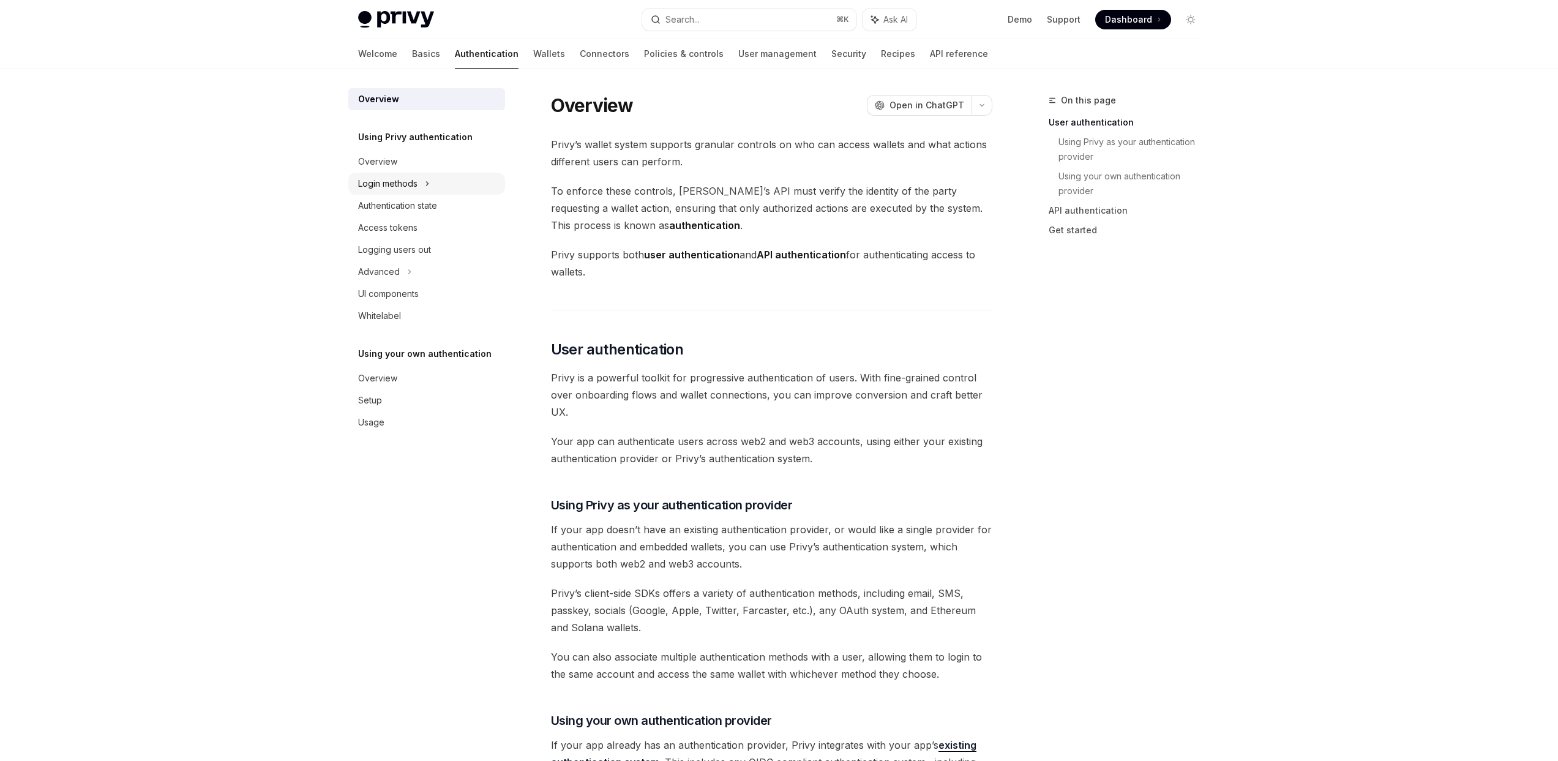 The width and height of the screenshot is (1558, 761). What do you see at coordinates (958, 54) in the screenshot?
I see `a: API reference` at bounding box center [958, 54].